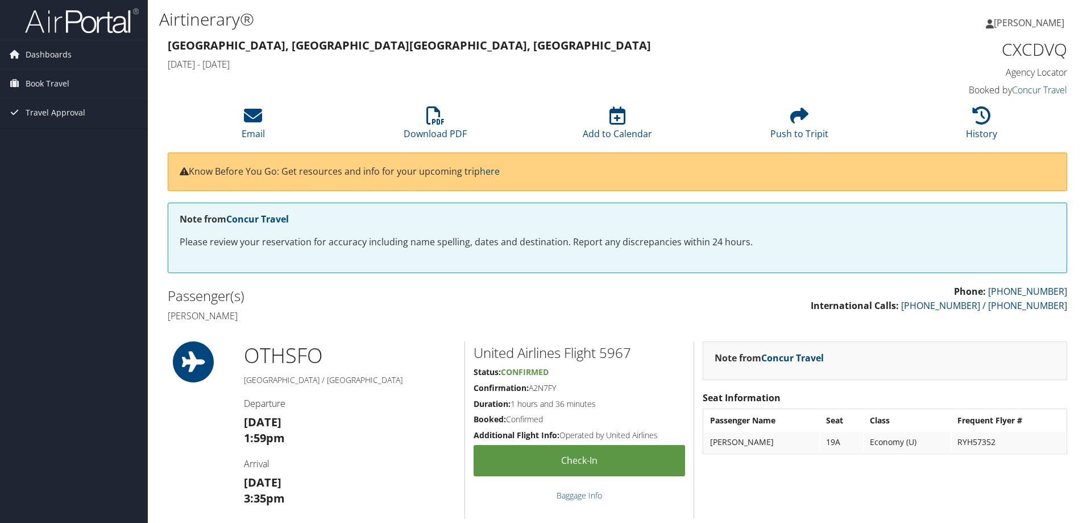 The width and height of the screenshot is (1087, 523). I want to click on p: Know Before You Go: Get resources and info for your upcoming trip, so click(618, 172).